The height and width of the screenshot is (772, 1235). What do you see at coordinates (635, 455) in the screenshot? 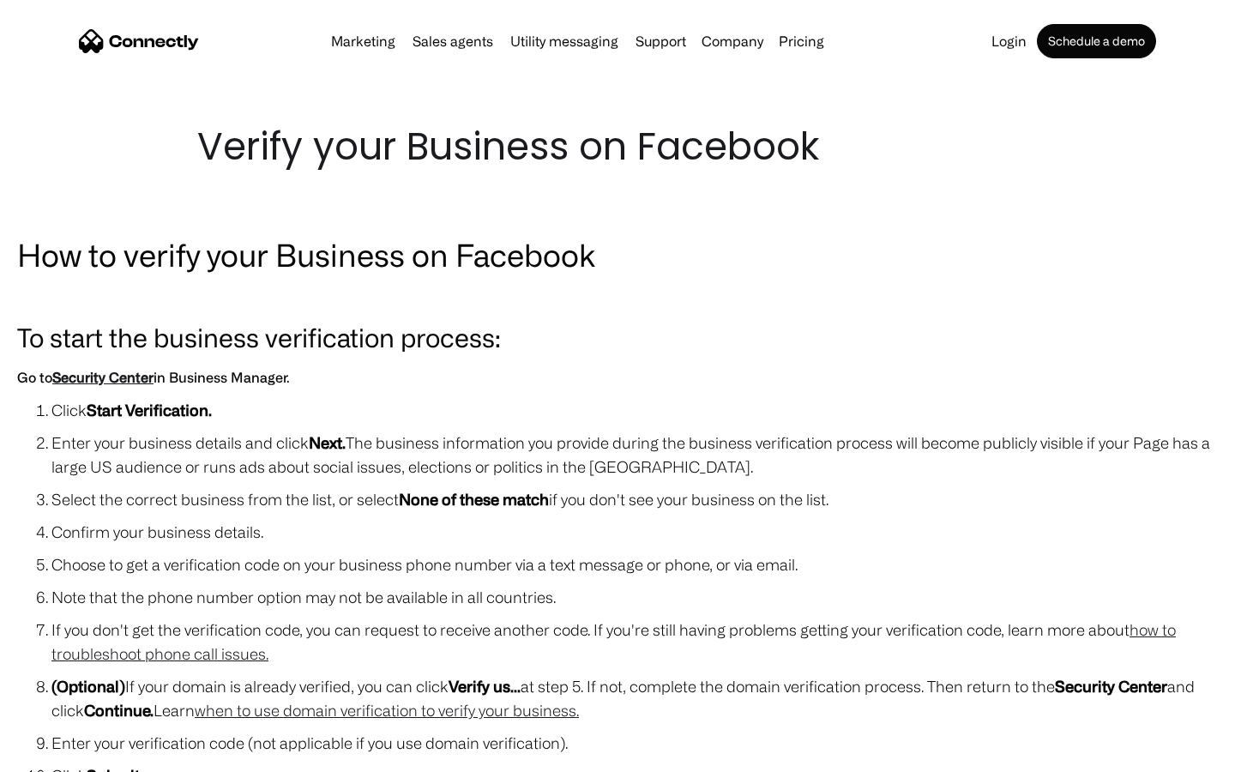
I see `li: Enter your business details and click The business information you provide during the business ve...` at bounding box center [635, 455].